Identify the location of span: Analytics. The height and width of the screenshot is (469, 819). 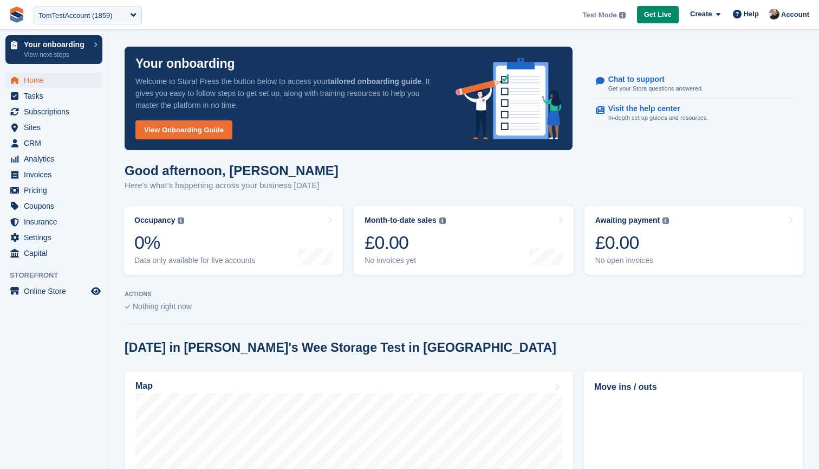
(56, 159).